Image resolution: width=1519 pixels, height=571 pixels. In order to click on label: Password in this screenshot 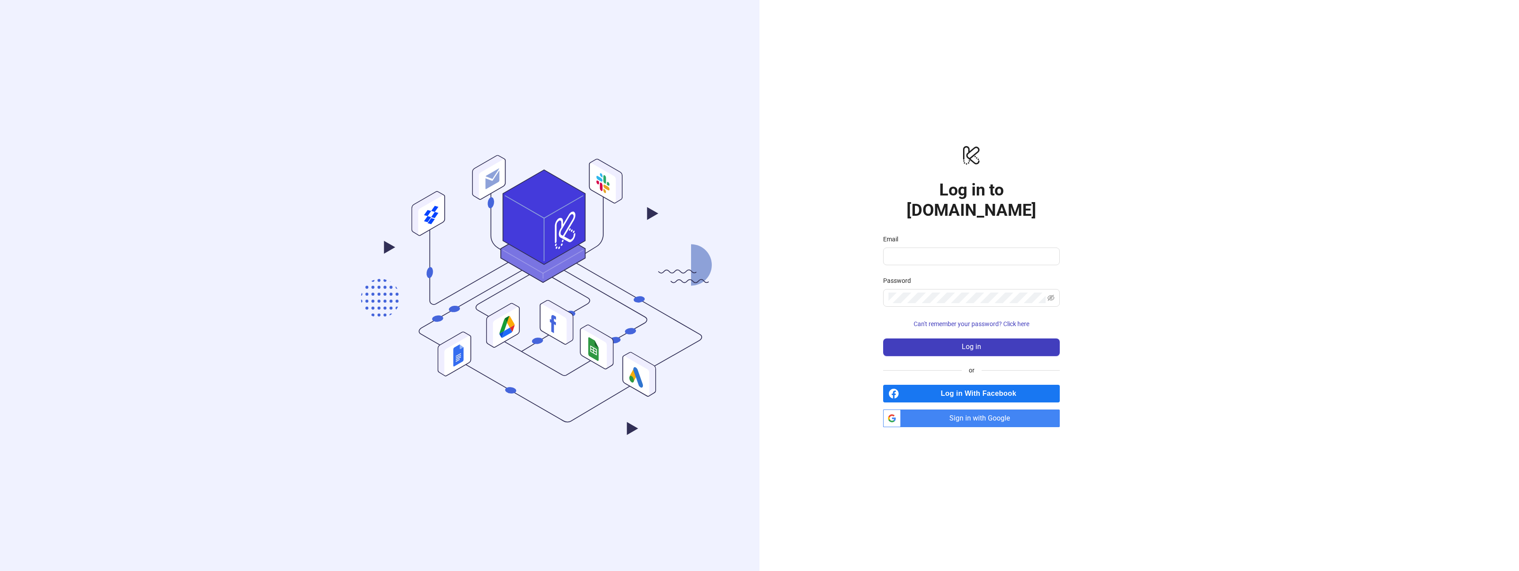, I will do `click(900, 281)`.